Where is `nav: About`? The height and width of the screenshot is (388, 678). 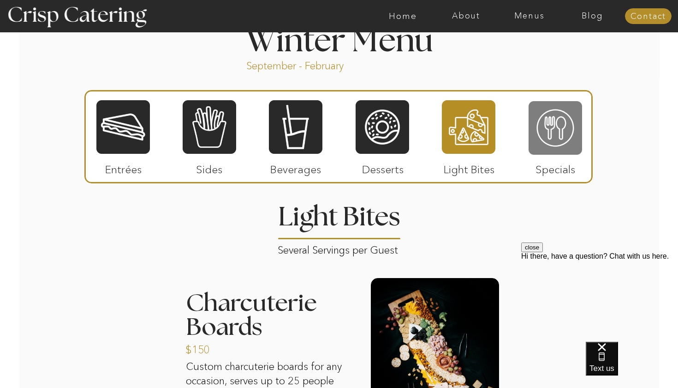
nav: About is located at coordinates (466, 16).